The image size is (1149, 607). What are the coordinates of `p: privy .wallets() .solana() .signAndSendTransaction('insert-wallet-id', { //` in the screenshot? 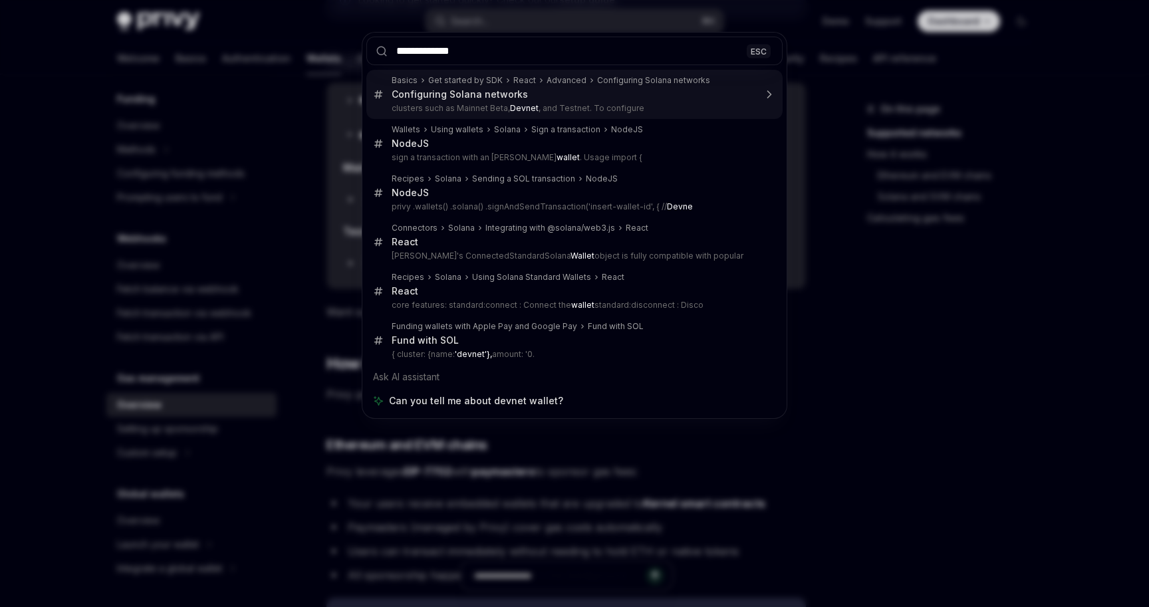 It's located at (573, 207).